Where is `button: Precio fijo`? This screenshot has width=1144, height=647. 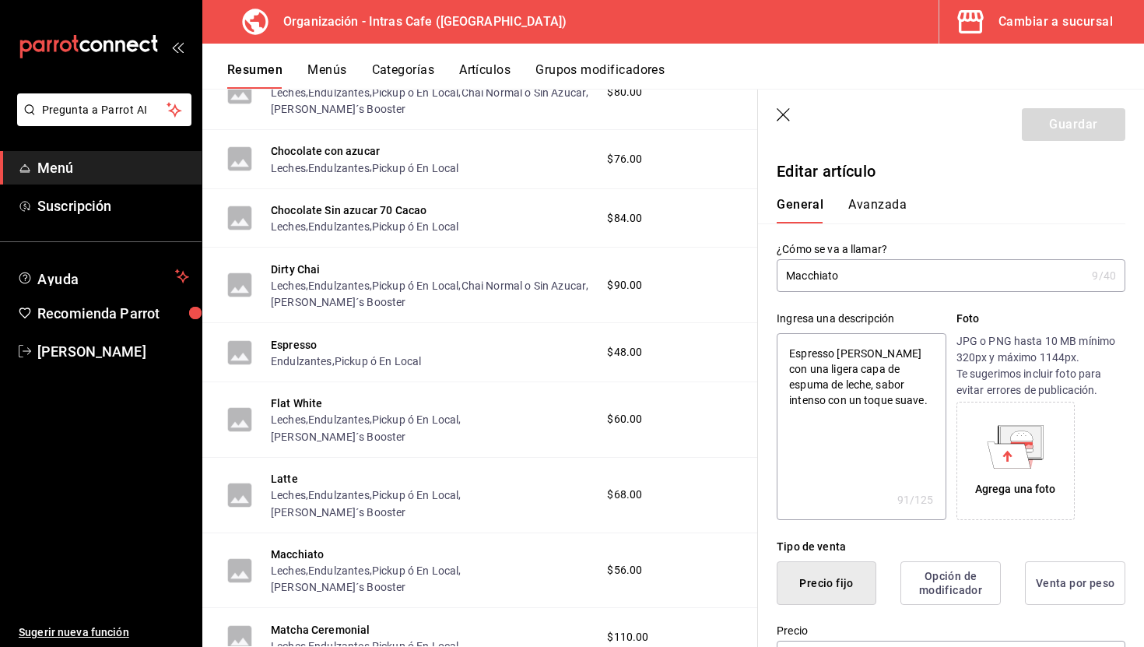 button: Precio fijo is located at coordinates (826, 583).